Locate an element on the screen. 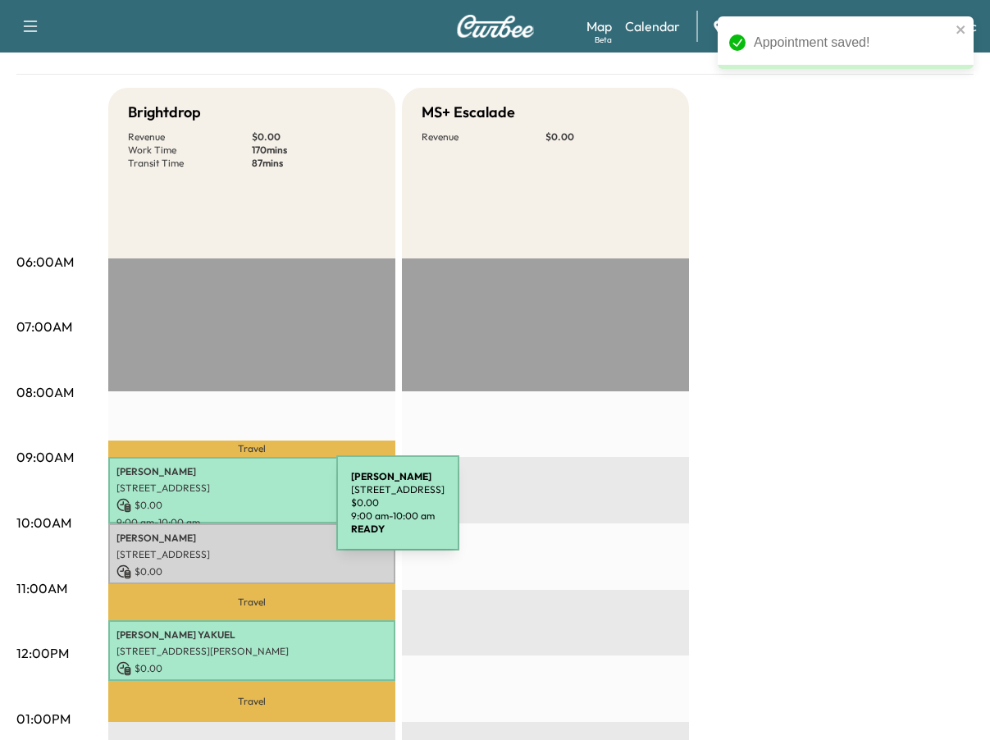 The height and width of the screenshot is (740, 990). h5: MS+ Escalade is located at coordinates (468, 112).